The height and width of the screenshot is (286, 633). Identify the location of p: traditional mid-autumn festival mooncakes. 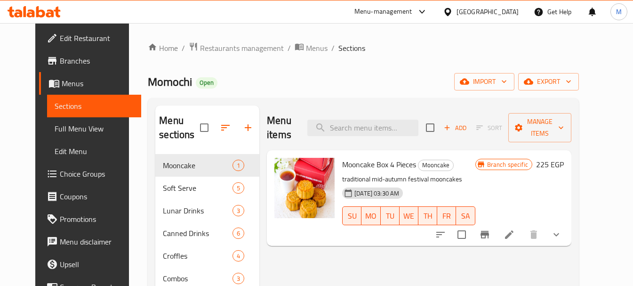
(408, 179).